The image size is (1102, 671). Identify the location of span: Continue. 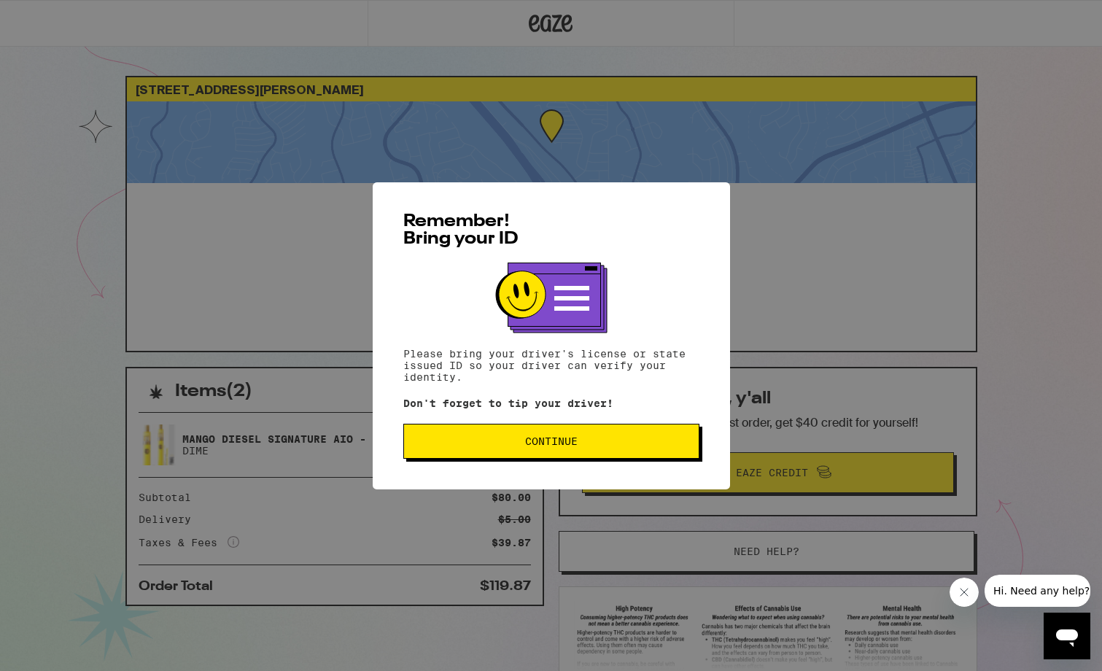
(551, 441).